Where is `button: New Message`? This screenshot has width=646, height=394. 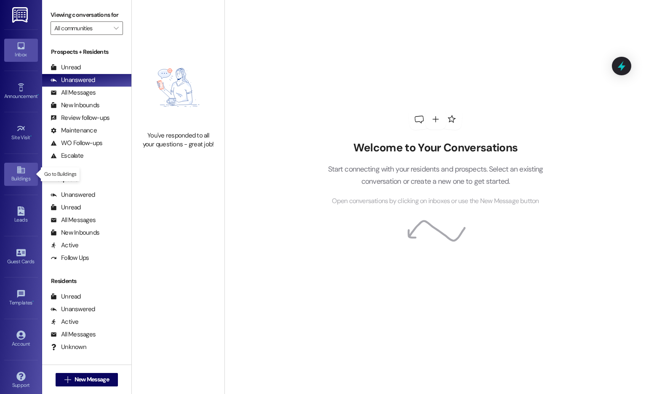
button: New Message is located at coordinates (87, 380).